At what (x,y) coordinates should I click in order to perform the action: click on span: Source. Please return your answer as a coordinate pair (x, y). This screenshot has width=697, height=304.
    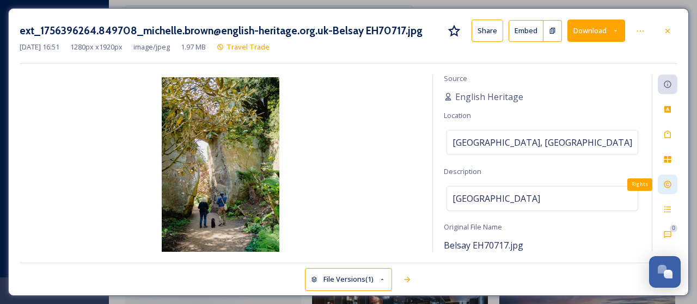
    Looking at the image, I should click on (455, 78).